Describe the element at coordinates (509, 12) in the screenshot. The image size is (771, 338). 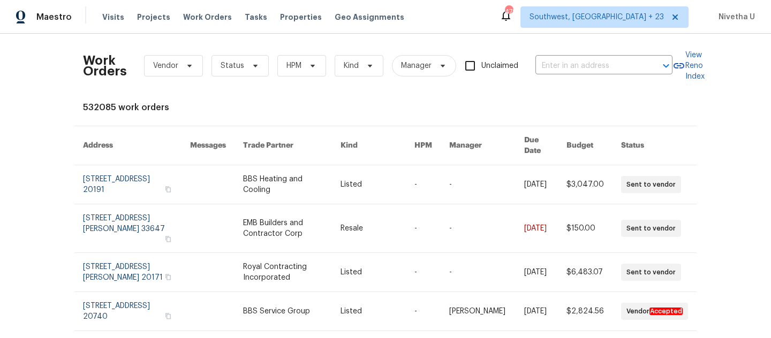
I see `div: 478` at that location.